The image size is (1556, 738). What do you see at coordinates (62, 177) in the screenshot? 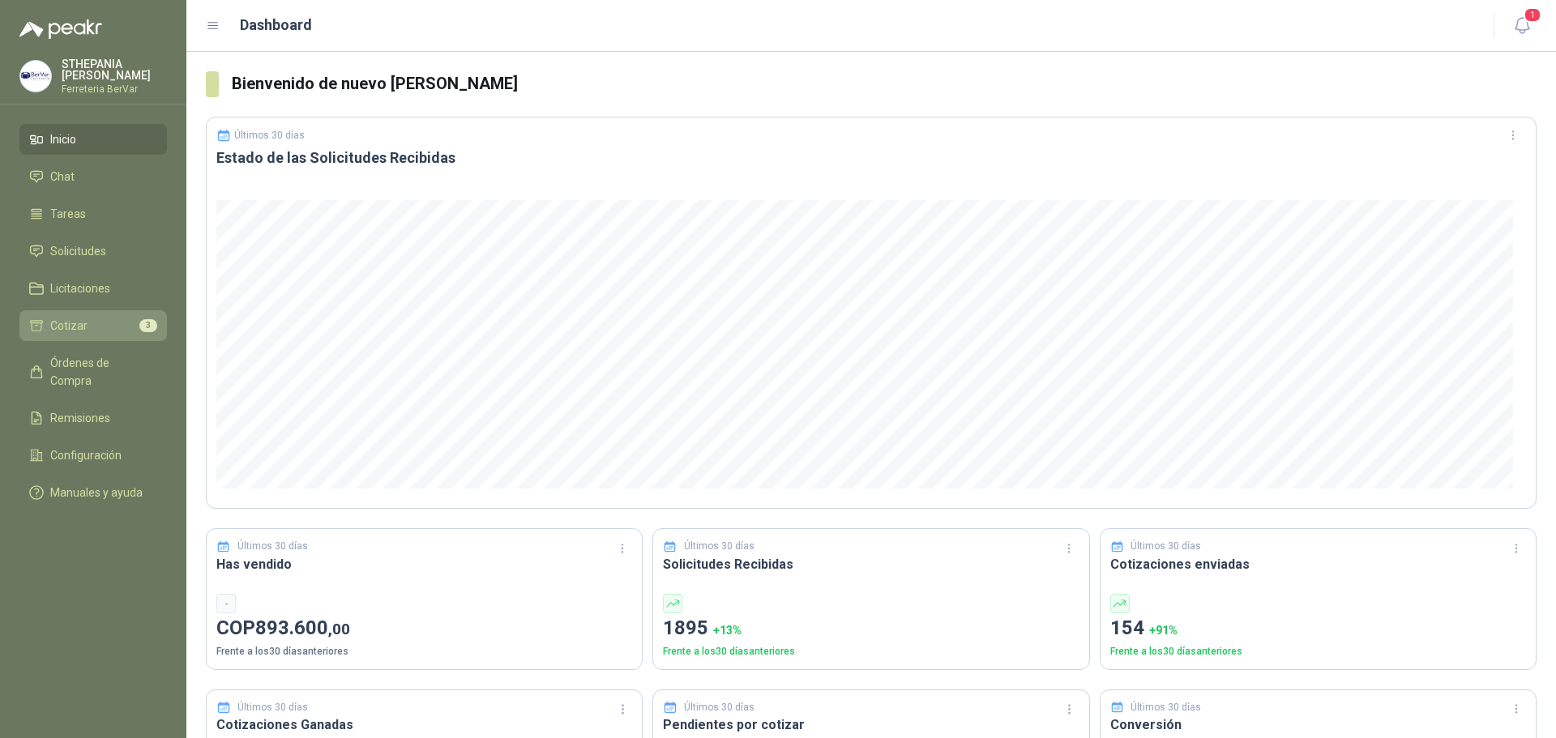
I see `span: Chat` at bounding box center [62, 177].